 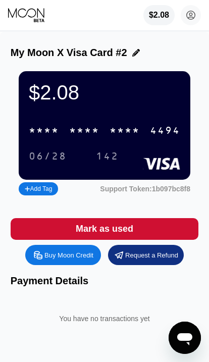 What do you see at coordinates (105, 229) in the screenshot?
I see `div: Mark as used` at bounding box center [105, 229].